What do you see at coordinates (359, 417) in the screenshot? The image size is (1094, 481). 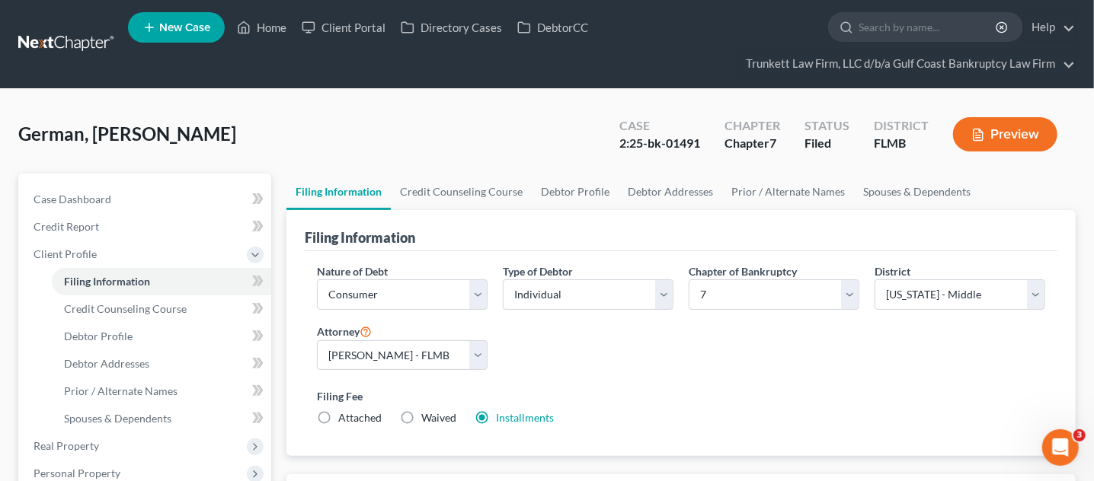 I see `span: Attached` at bounding box center [359, 417].